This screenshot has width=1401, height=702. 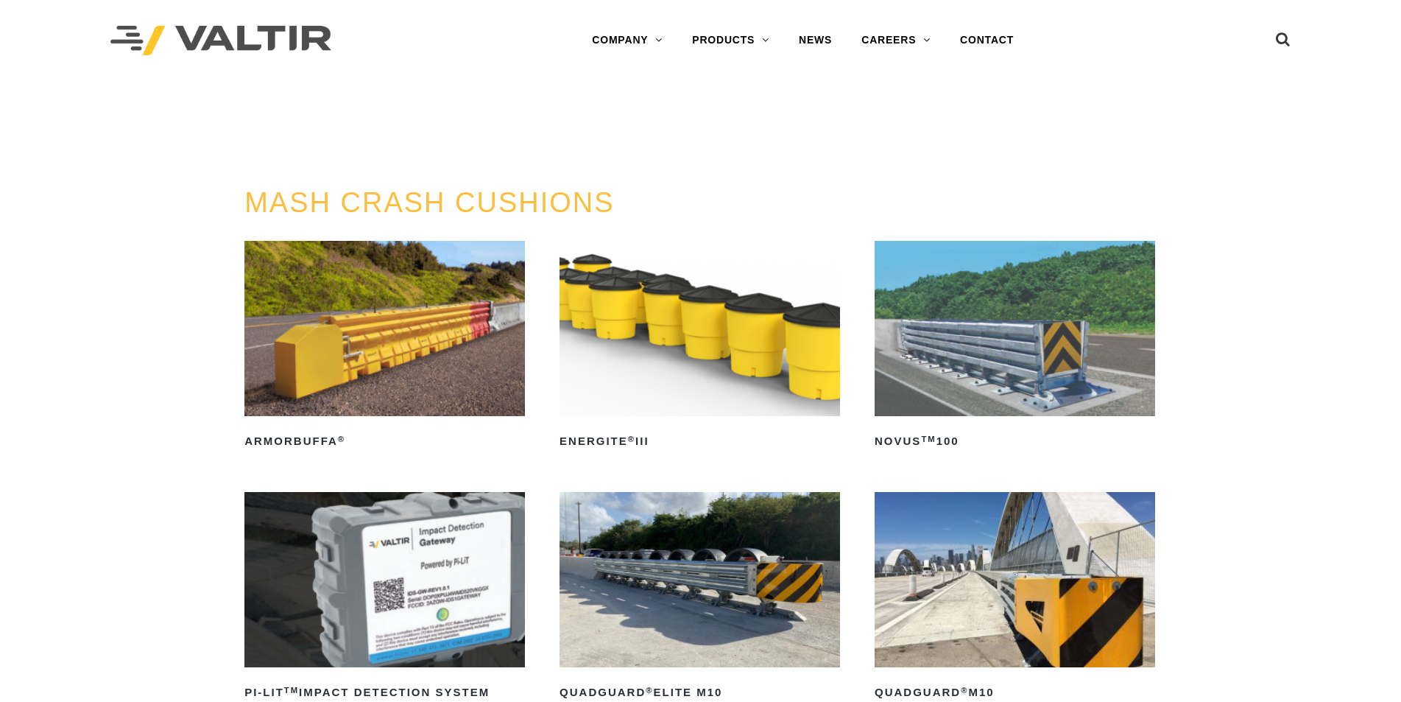 I want to click on img: Valtir, so click(x=221, y=40).